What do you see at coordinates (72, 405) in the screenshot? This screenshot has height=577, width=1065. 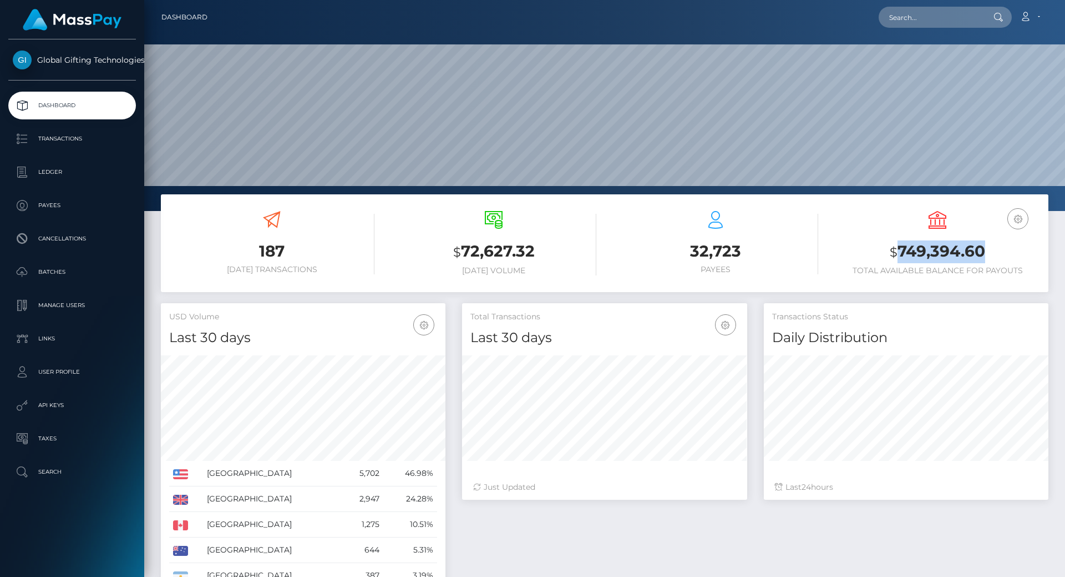 I see `a: API Keys` at bounding box center [72, 405].